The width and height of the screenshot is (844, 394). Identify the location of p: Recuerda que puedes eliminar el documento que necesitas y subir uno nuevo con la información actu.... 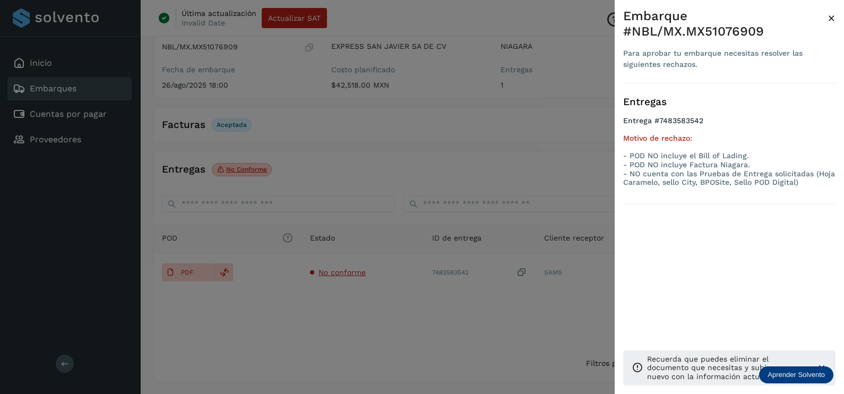
(728, 368).